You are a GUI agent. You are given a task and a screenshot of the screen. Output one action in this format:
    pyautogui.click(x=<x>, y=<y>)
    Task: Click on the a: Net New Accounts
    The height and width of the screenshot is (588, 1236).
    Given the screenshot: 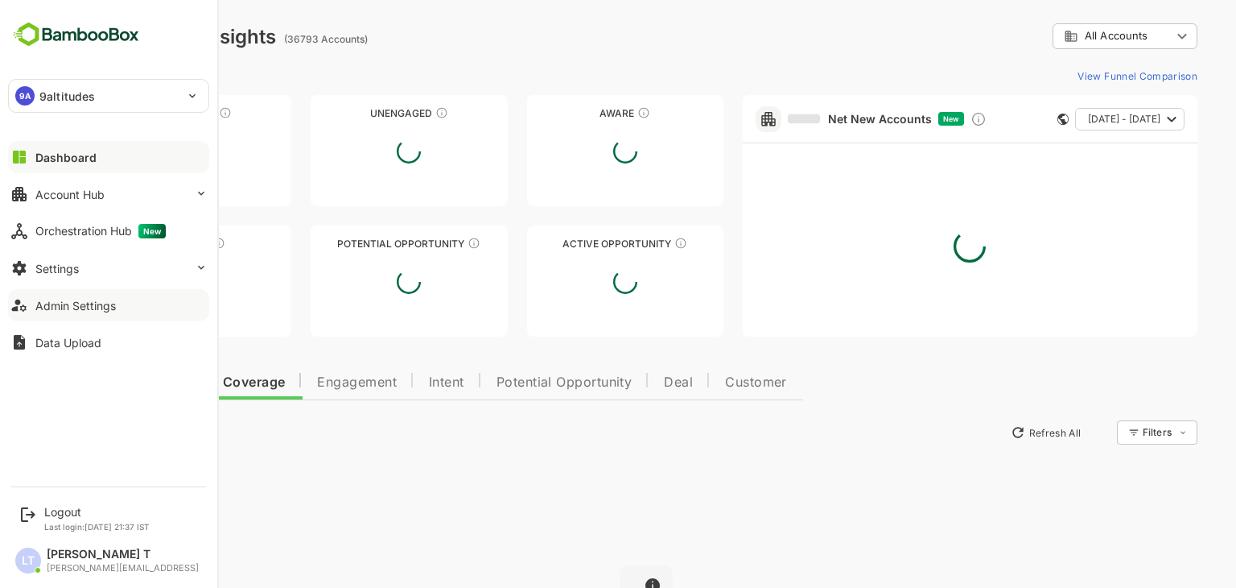 What is the action you would take?
    pyautogui.click(x=803, y=119)
    